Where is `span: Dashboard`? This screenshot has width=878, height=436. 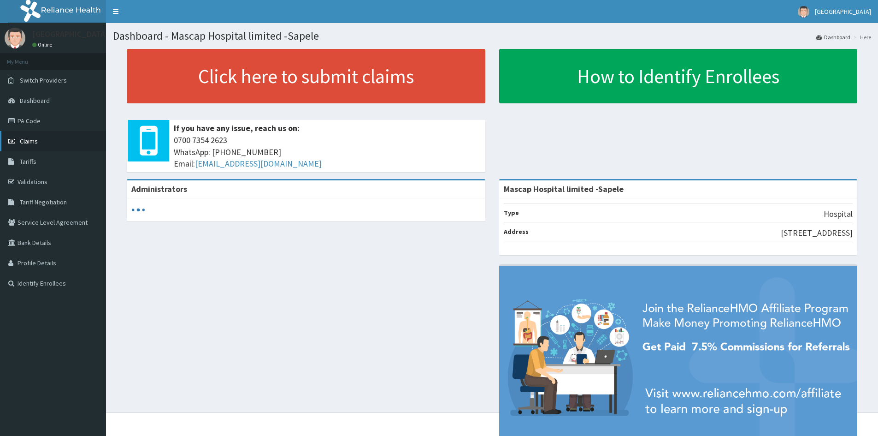
span: Dashboard is located at coordinates (35, 101).